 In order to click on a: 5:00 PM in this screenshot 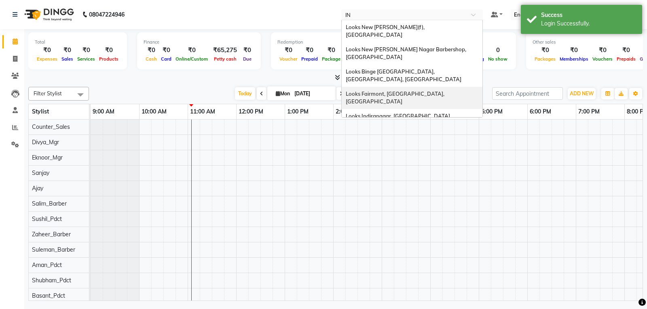, I will do `click(492, 112)`.